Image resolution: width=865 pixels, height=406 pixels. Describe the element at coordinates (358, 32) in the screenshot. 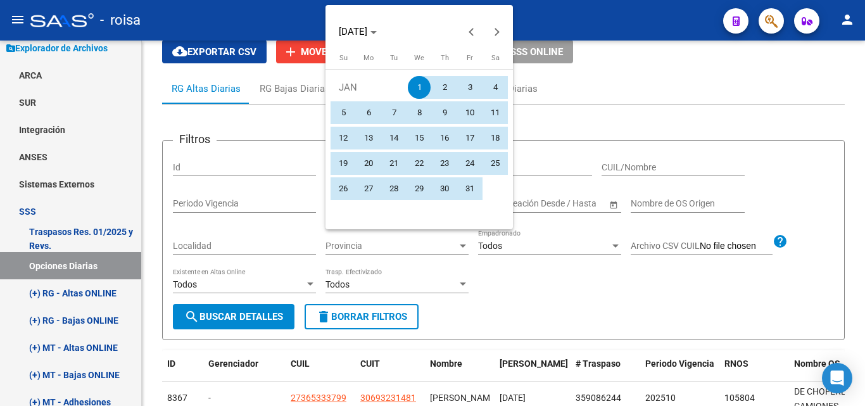

I see `button: Choose month and year` at that location.